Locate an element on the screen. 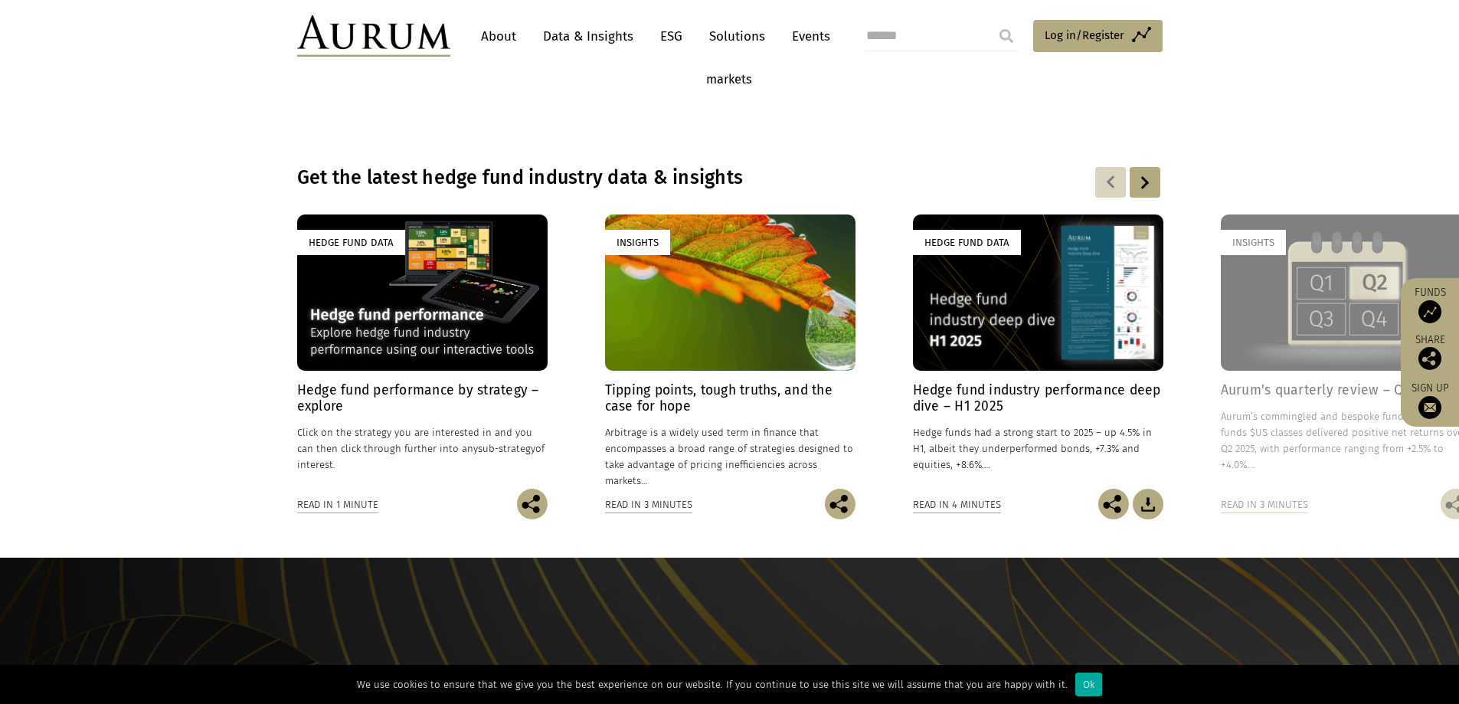 The image size is (1459, 704). a: Solutions is located at coordinates (737, 36).